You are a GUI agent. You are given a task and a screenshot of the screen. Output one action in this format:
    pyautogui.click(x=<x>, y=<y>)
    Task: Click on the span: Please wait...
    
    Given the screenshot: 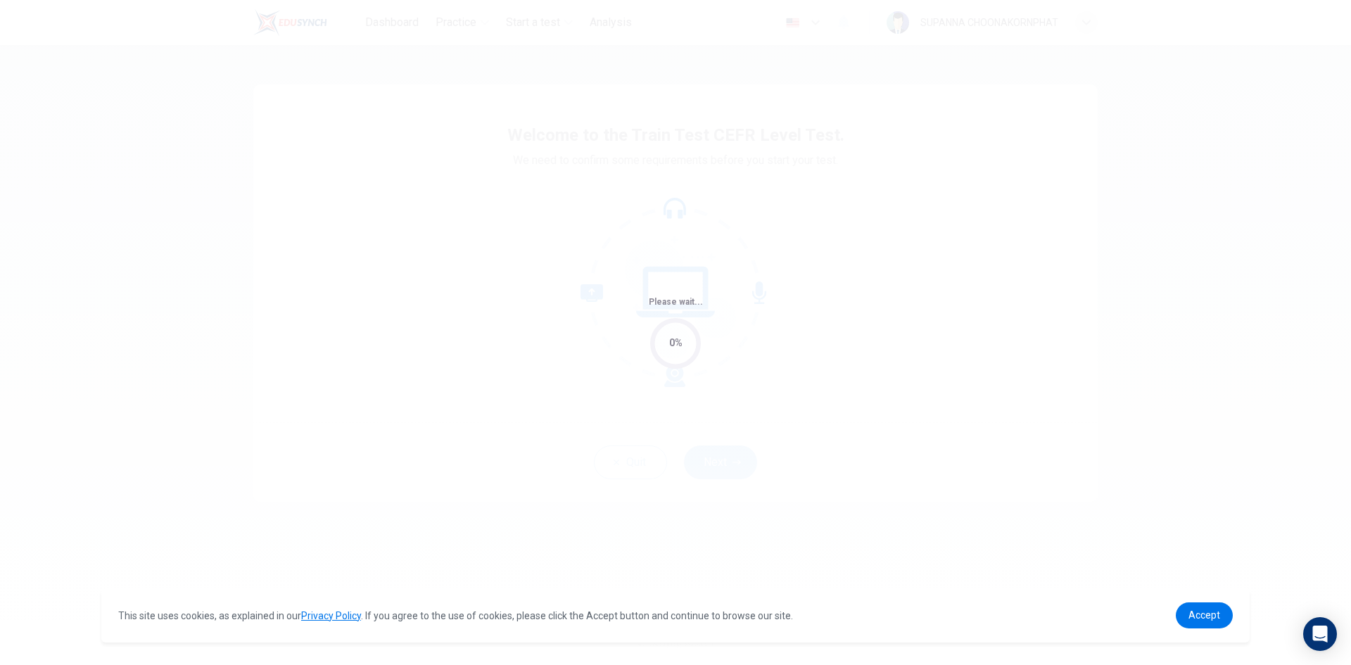 What is the action you would take?
    pyautogui.click(x=675, y=302)
    